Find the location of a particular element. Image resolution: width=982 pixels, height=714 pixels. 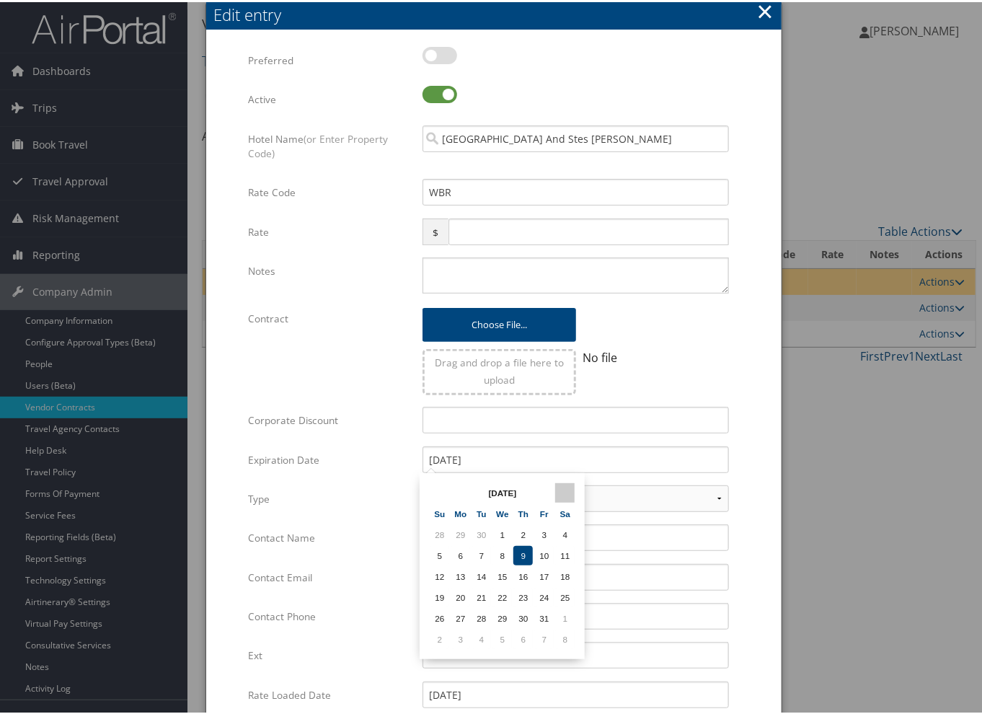

td: 15 is located at coordinates (502, 574).